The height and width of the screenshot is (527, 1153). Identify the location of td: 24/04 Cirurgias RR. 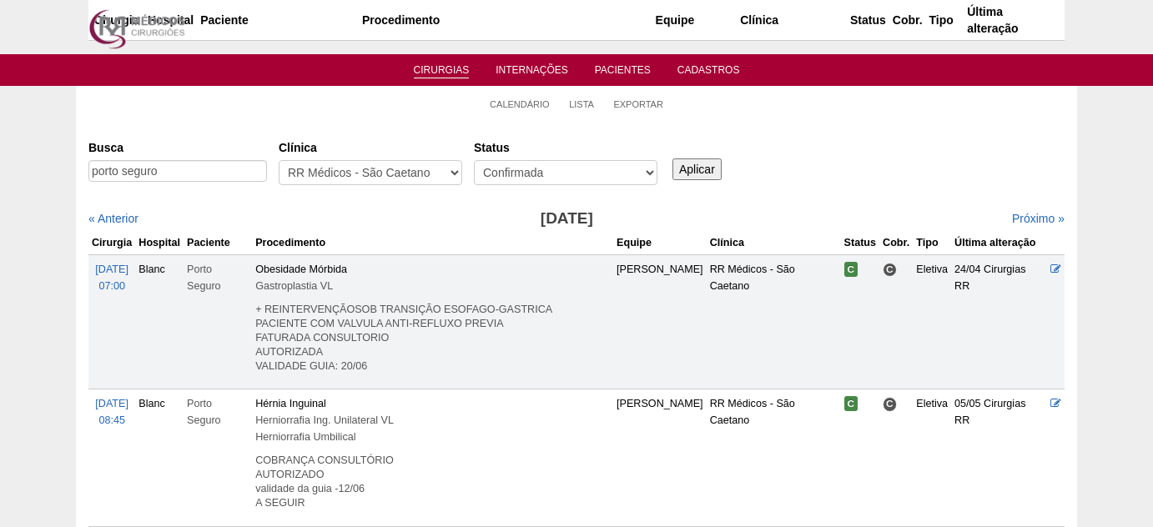
(998, 321).